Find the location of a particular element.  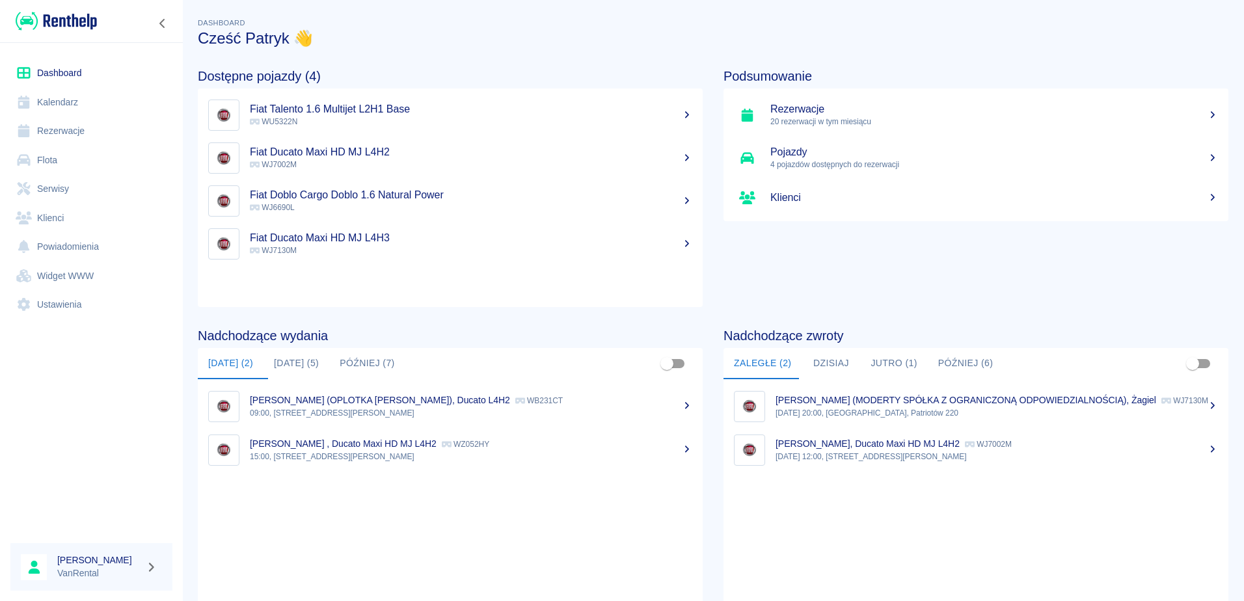

a: Rezerwacje is located at coordinates (91, 131).